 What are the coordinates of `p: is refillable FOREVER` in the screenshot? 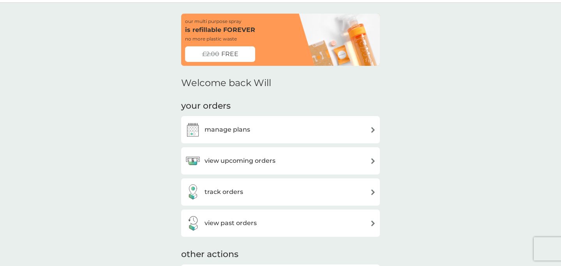 It's located at (220, 30).